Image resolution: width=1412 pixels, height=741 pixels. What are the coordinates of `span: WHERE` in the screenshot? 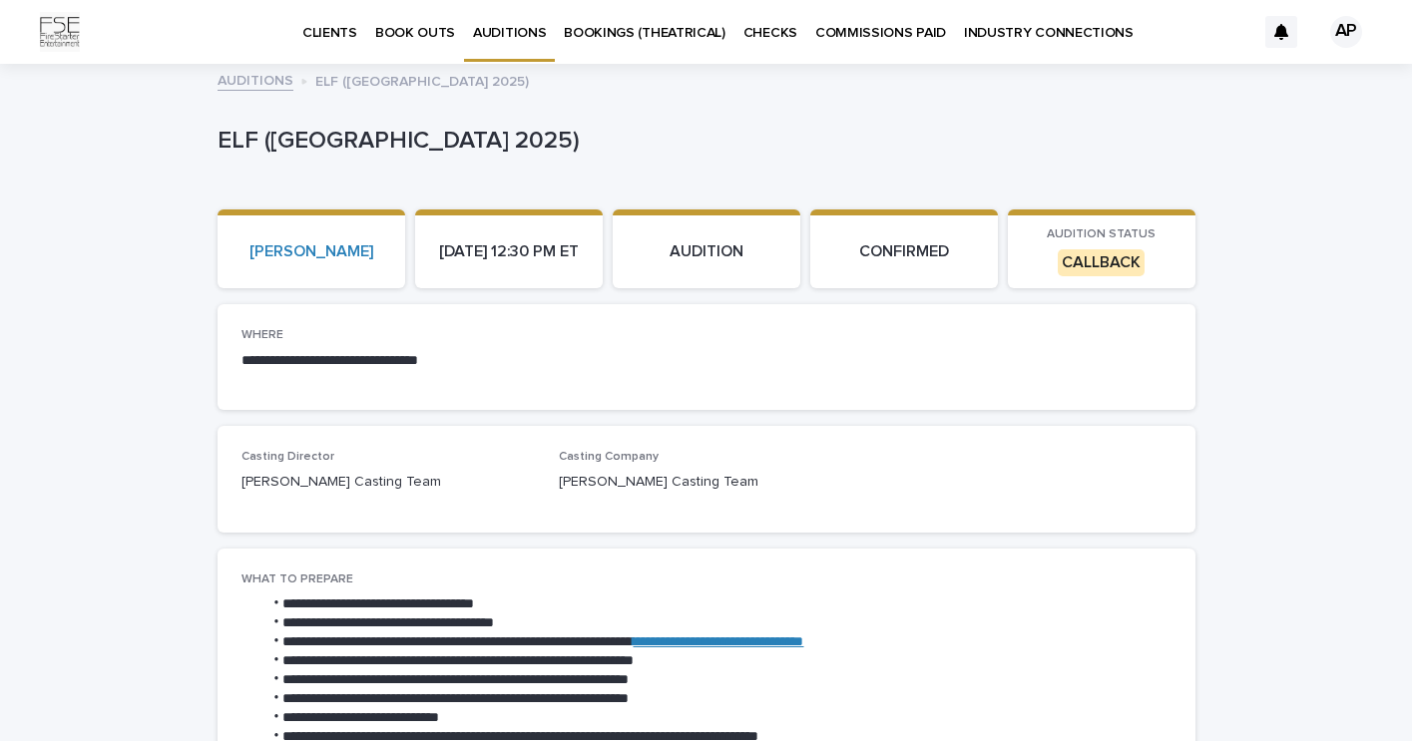 It's located at (262, 335).